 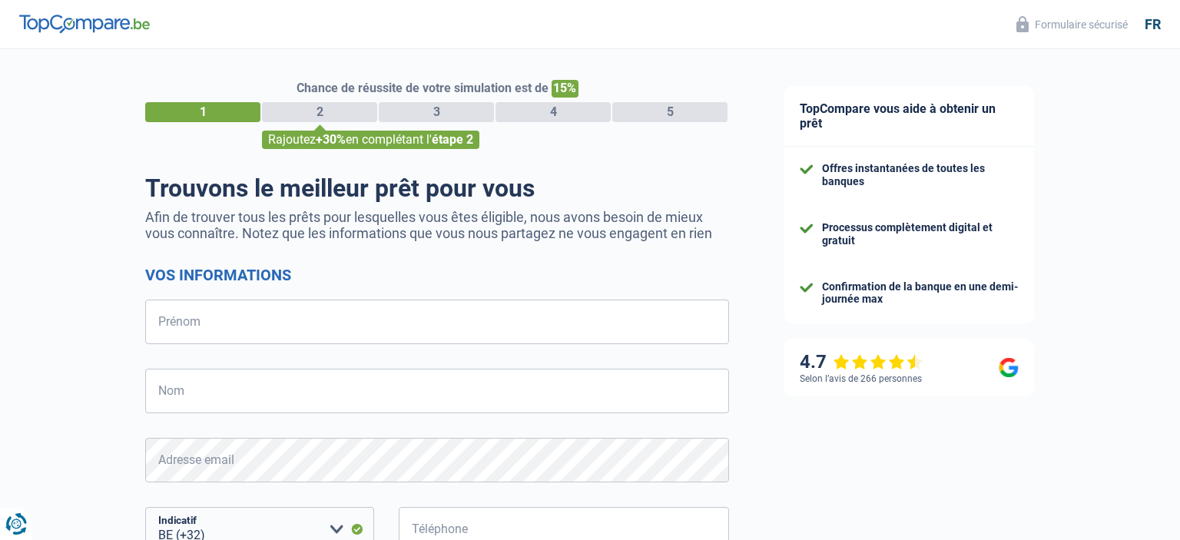 I want to click on h2: Vos informations, so click(x=437, y=275).